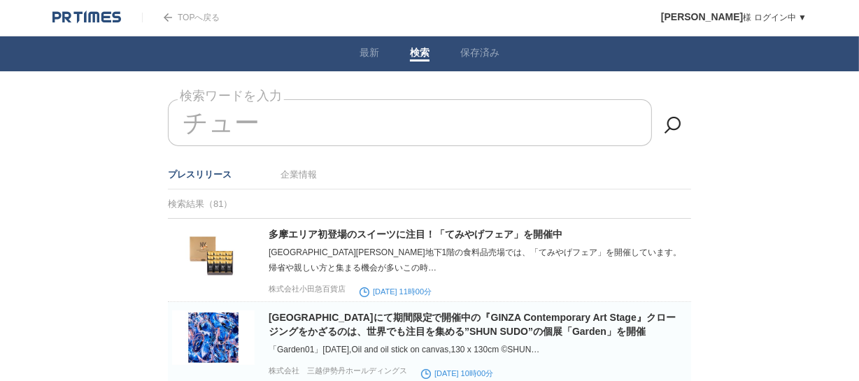 The height and width of the screenshot is (381, 859). Describe the element at coordinates (480, 54) in the screenshot. I see `a: 保存済み` at that location.